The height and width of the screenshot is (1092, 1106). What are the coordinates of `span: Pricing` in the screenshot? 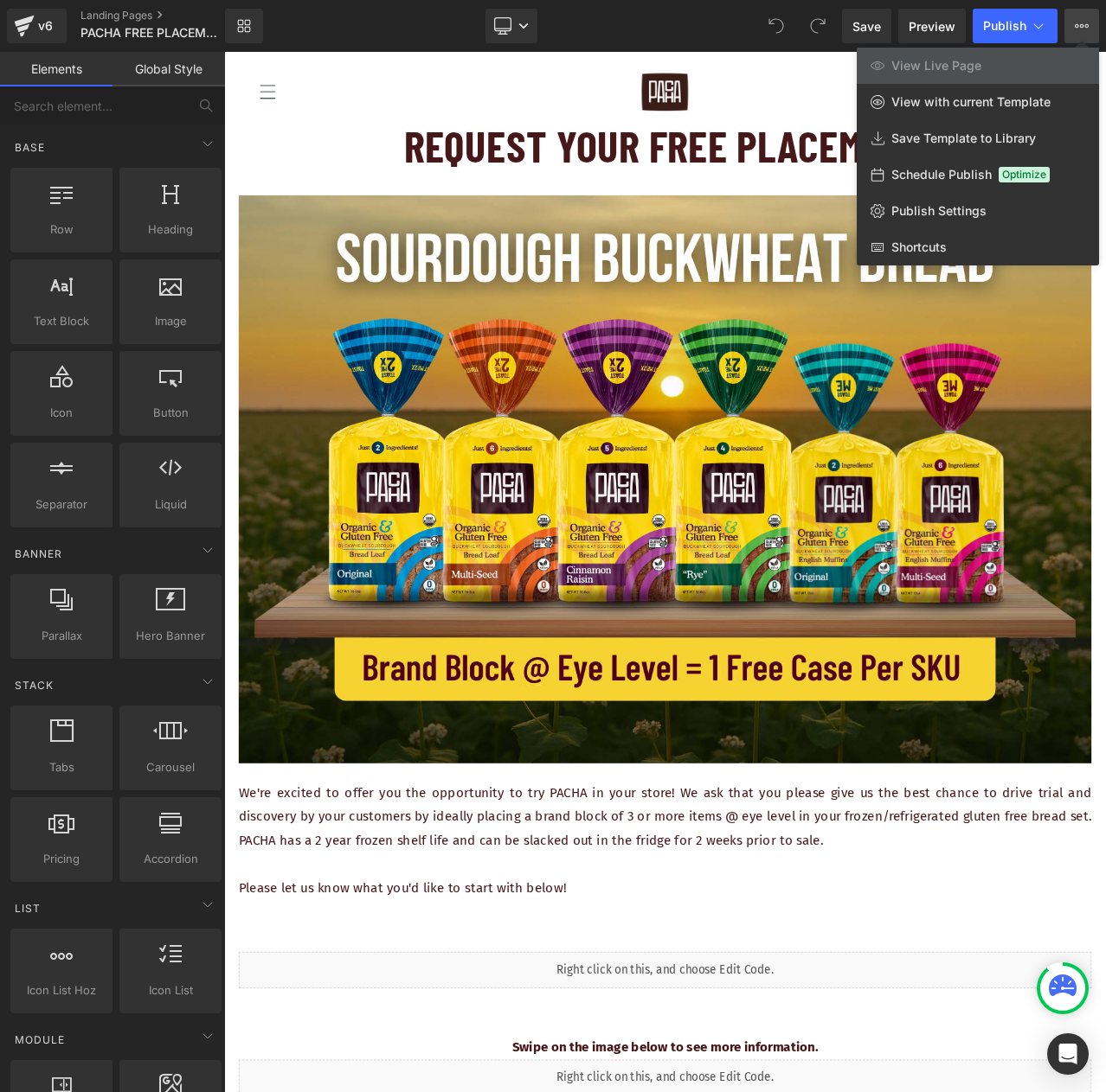 It's located at (62, 858).